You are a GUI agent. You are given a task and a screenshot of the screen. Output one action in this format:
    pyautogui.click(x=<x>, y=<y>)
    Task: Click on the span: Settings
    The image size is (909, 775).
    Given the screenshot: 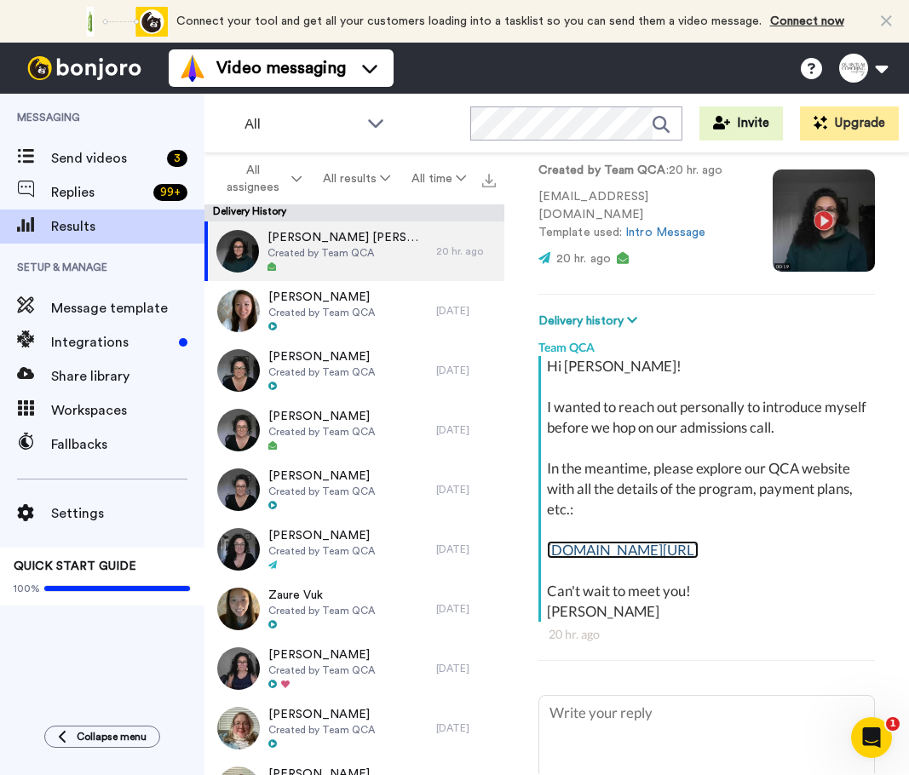 What is the action you would take?
    pyautogui.click(x=128, y=514)
    